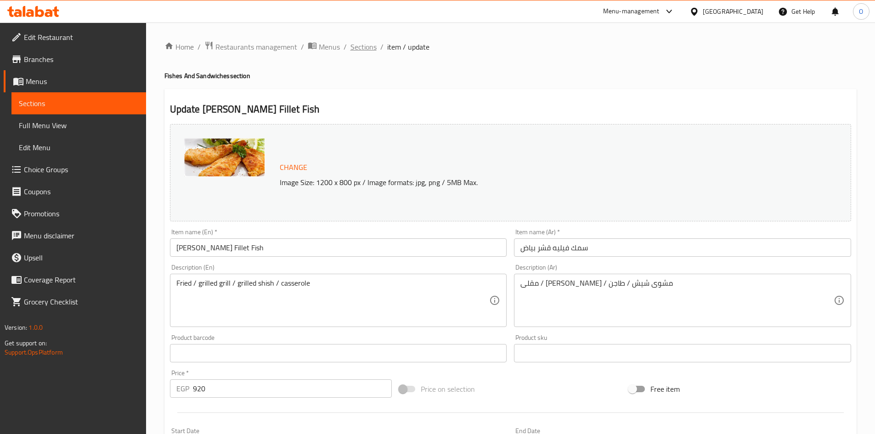 The width and height of the screenshot is (875, 434). Describe the element at coordinates (682, 247) in the screenshot. I see `input: Enter name Ar` at that location.